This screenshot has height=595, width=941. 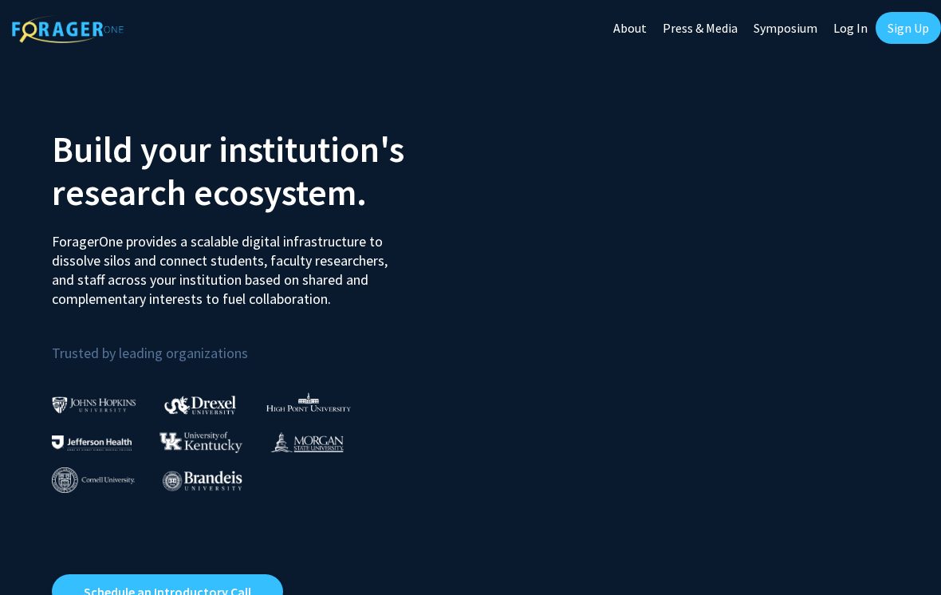 What do you see at coordinates (200, 405) in the screenshot?
I see `img: Drexel University` at bounding box center [200, 405].